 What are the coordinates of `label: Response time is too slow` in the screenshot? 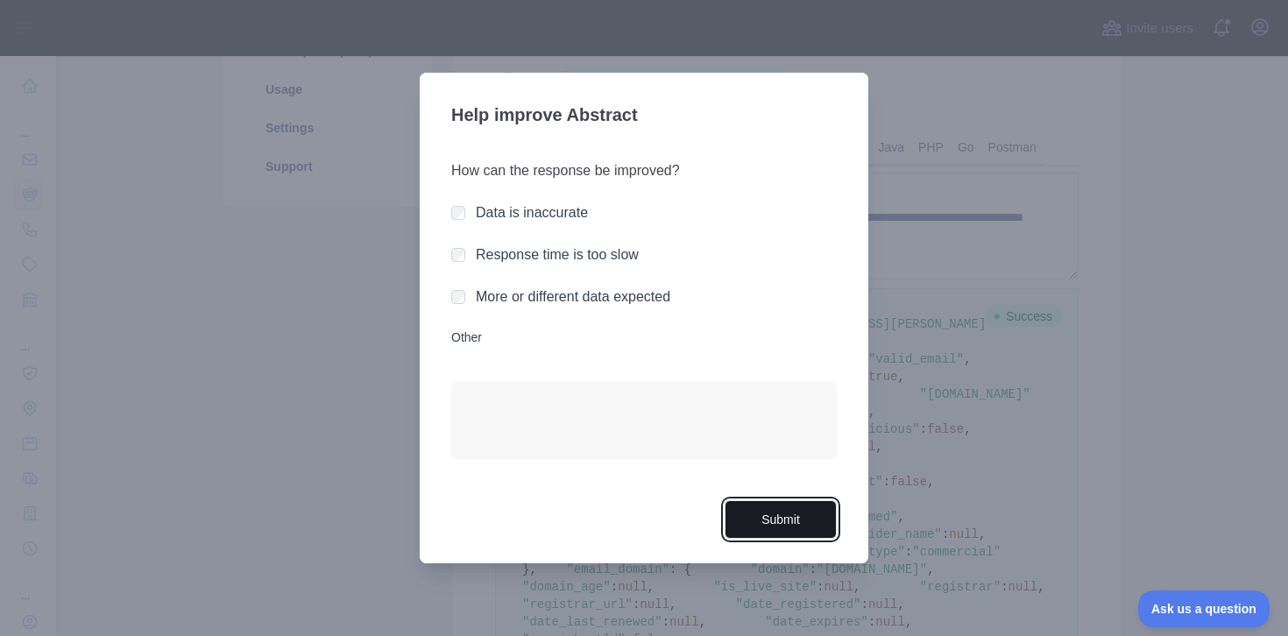 It's located at (557, 254).